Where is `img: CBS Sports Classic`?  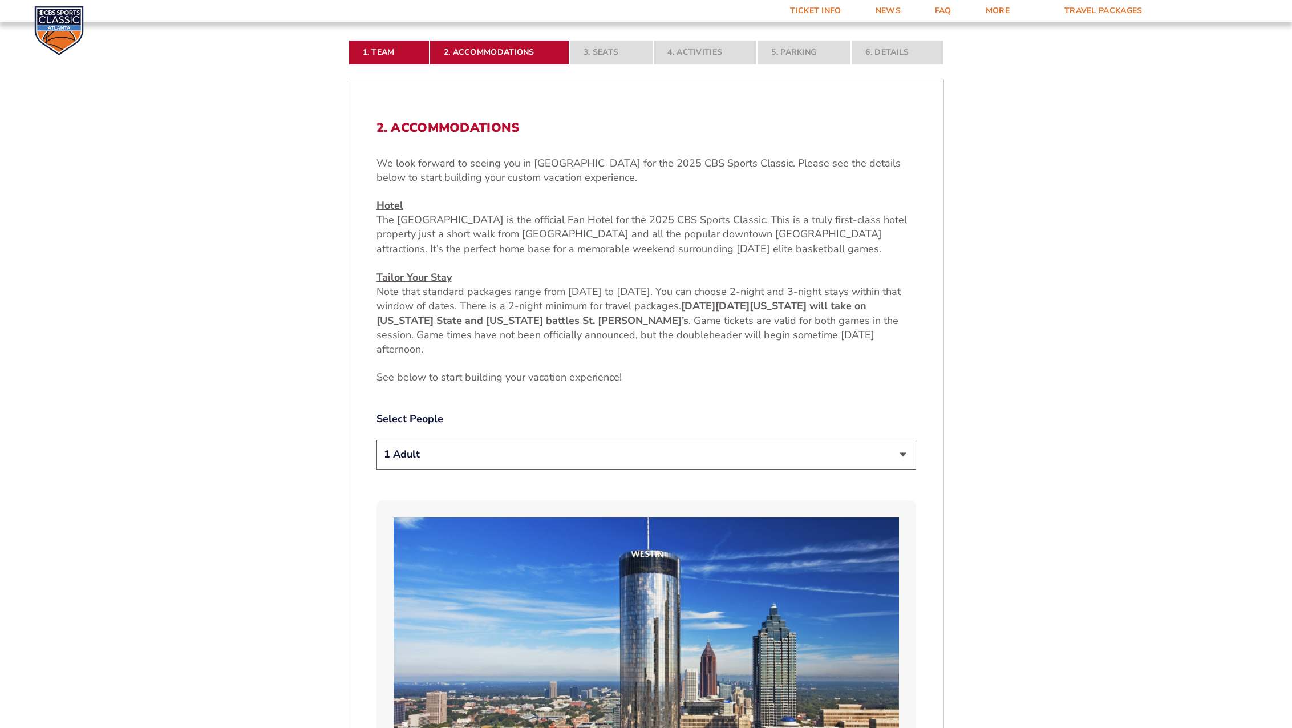 img: CBS Sports Classic is located at coordinates (59, 30).